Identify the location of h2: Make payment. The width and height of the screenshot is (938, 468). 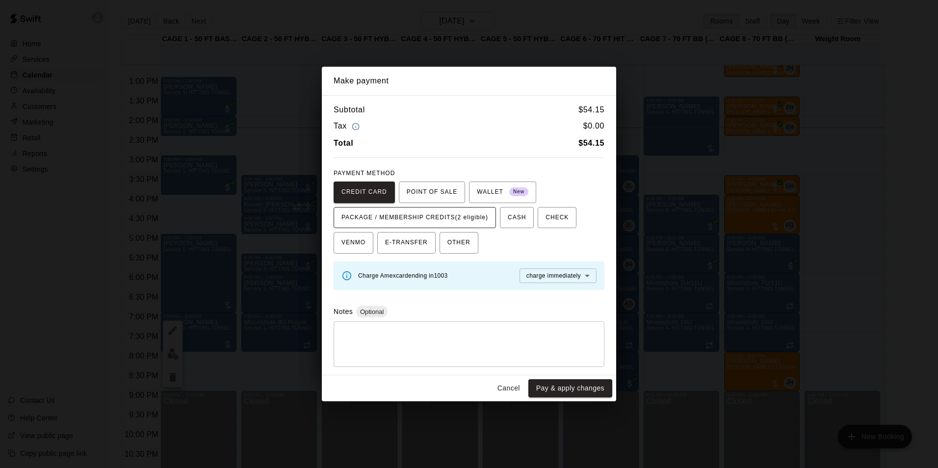
(469, 81).